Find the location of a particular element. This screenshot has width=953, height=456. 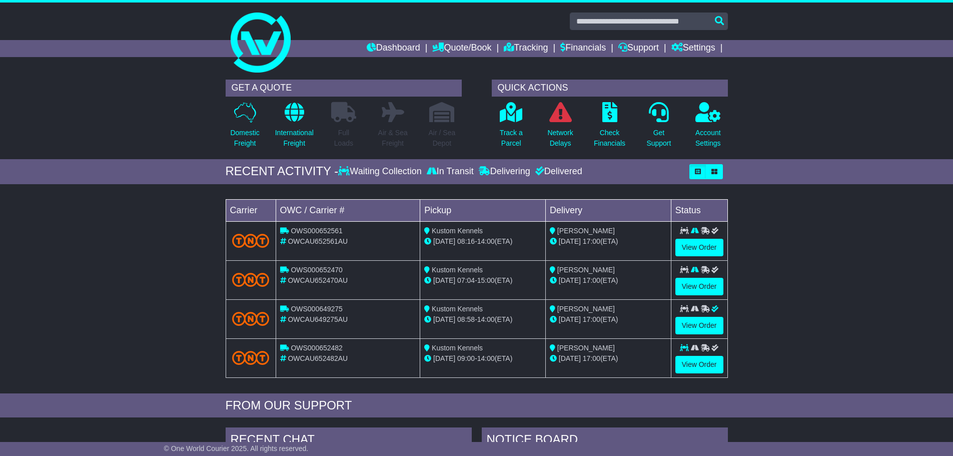

span: 15:00 is located at coordinates (486, 280).